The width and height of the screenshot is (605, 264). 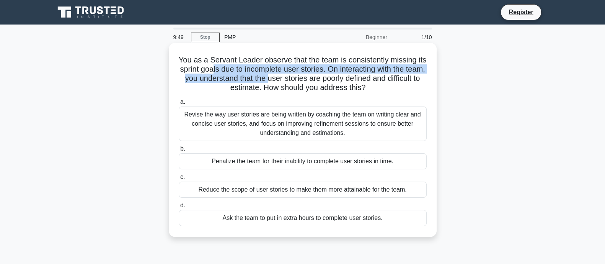 I want to click on h5: You as a Servant Leader observe that the team is consistently missing its sprint goals due to inc..., so click(x=303, y=74).